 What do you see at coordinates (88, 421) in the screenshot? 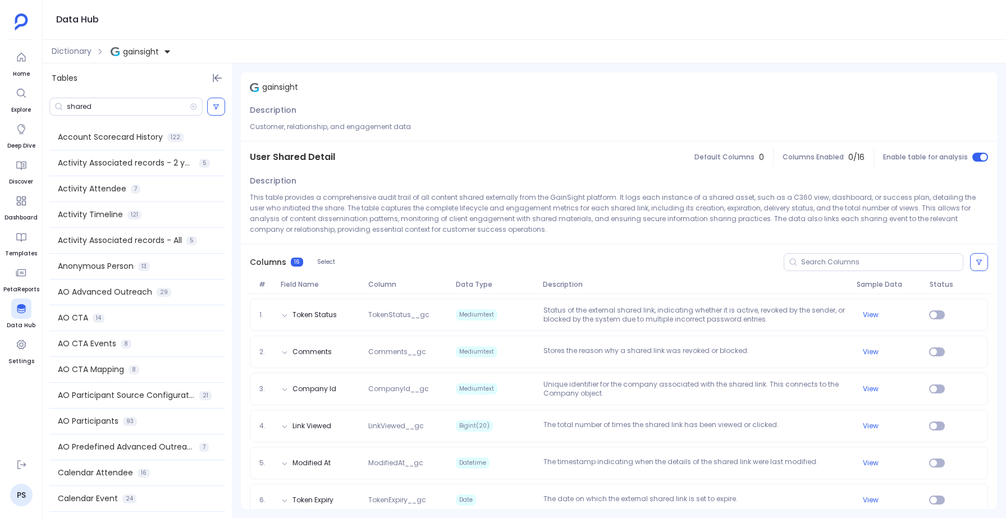
I see `span: AO Participants` at bounding box center [88, 421].